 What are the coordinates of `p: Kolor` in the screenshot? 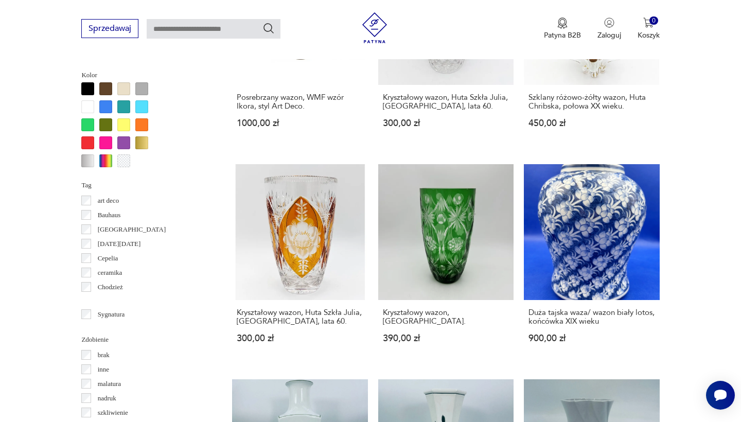 It's located at (144, 75).